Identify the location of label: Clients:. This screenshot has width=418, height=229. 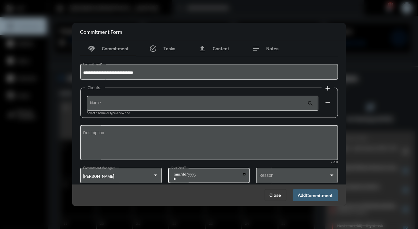
(95, 88).